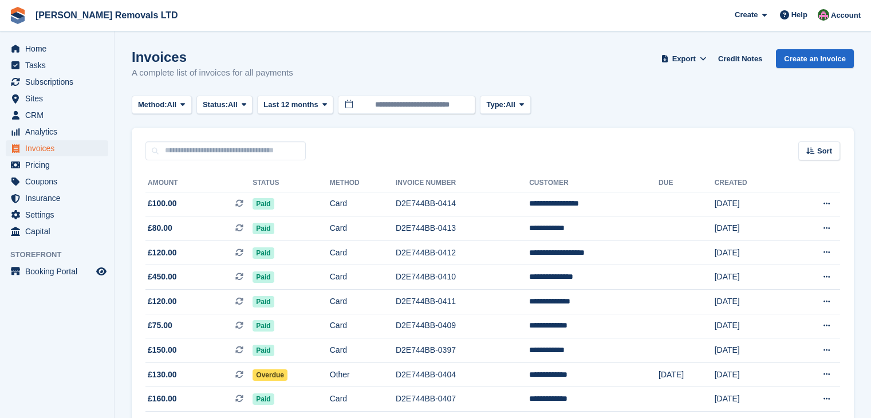  Describe the element at coordinates (270, 375) in the screenshot. I see `span: Overdue` at that location.